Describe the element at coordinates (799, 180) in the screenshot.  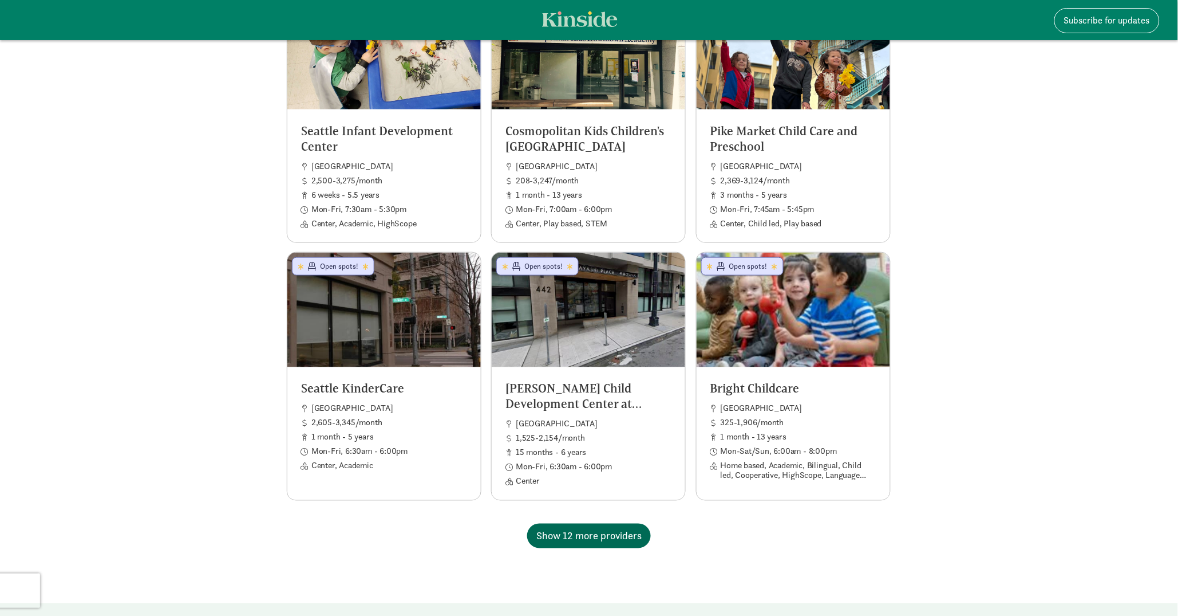
I see `span: 2,369-3,124/month` at that location.